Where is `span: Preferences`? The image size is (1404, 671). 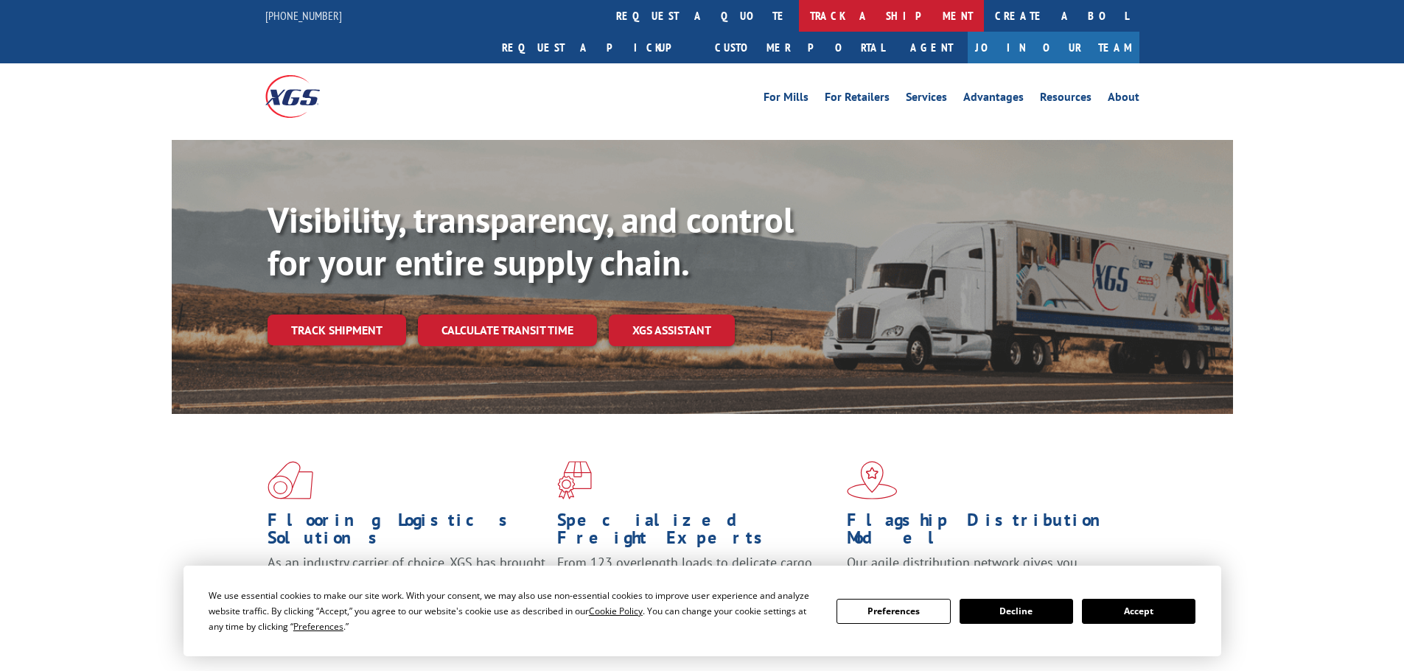
span: Preferences is located at coordinates (318, 626).